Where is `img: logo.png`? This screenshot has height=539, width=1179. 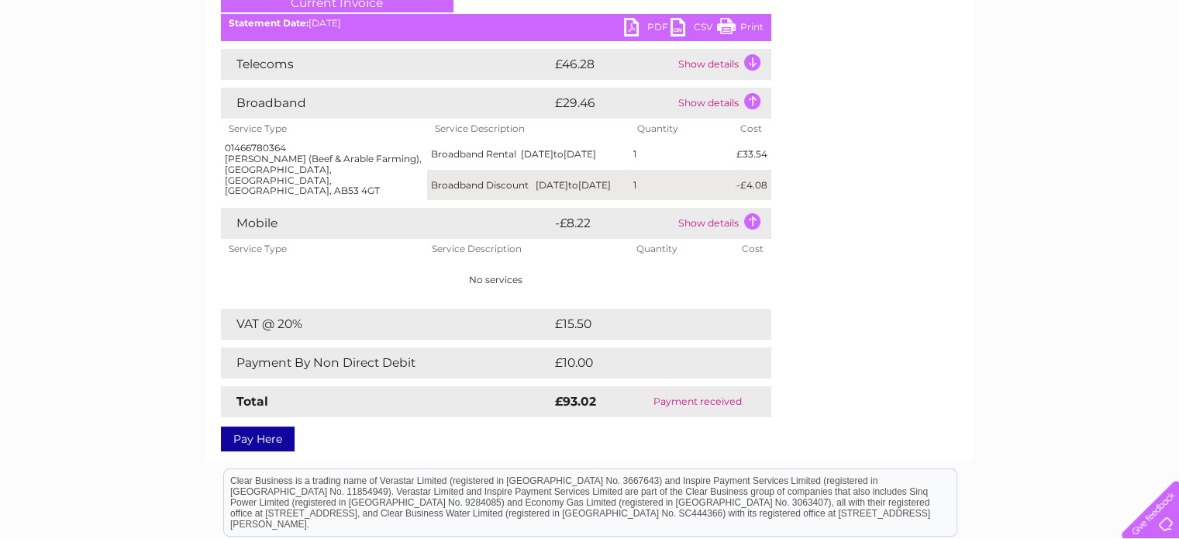
img: logo.png is located at coordinates (81, 64).